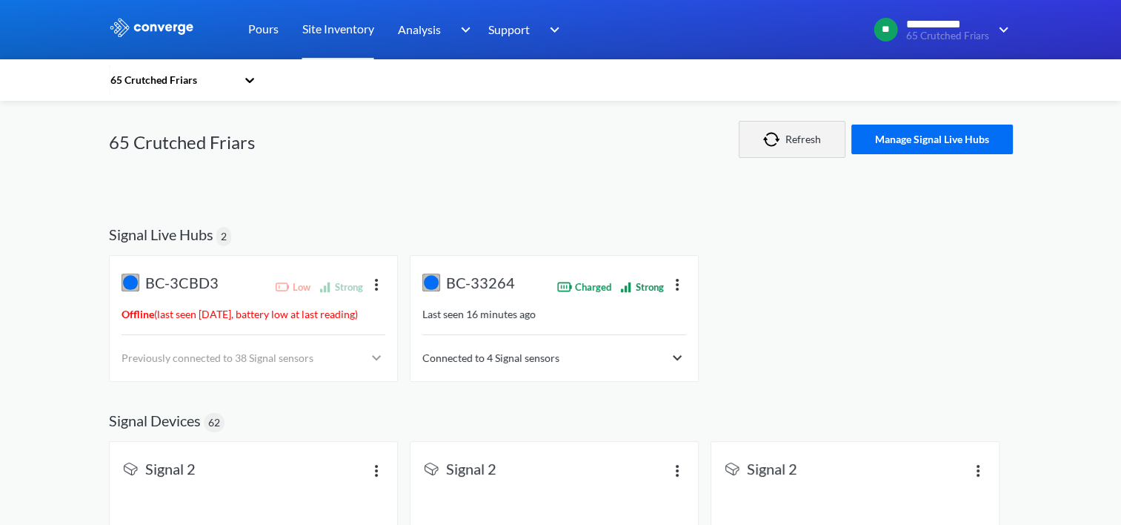  I want to click on img: icon-refresh.svg, so click(775, 139).